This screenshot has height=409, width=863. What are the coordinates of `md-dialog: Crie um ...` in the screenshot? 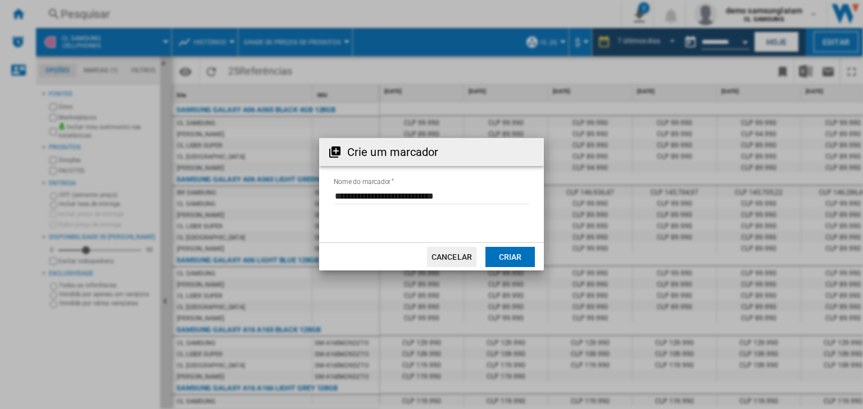 It's located at (431, 204).